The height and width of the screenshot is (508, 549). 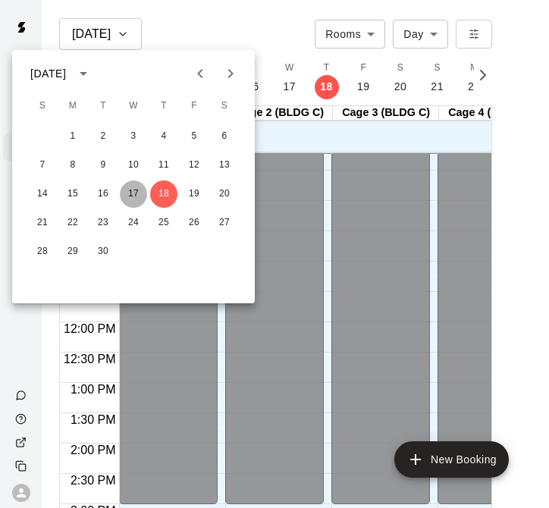 What do you see at coordinates (103, 106) in the screenshot?
I see `span: Tuesday` at bounding box center [103, 106].